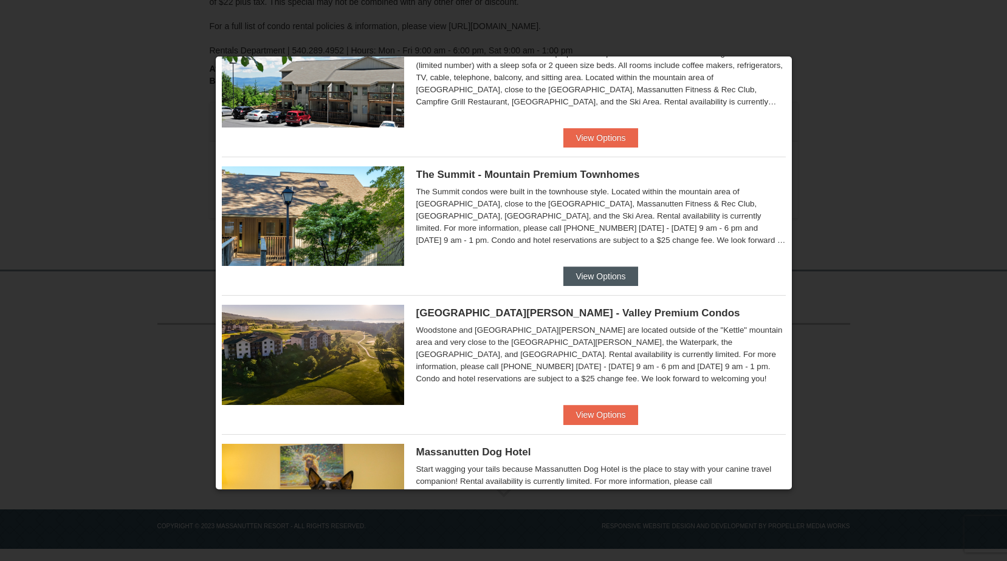 This screenshot has height=561, width=1007. What do you see at coordinates (601, 78) in the screenshot?
I see `div: Massanutten Resort Hotels rooms sleep up to 4 occupants and offer a choice of 1 king size bed (li...` at bounding box center [601, 78].